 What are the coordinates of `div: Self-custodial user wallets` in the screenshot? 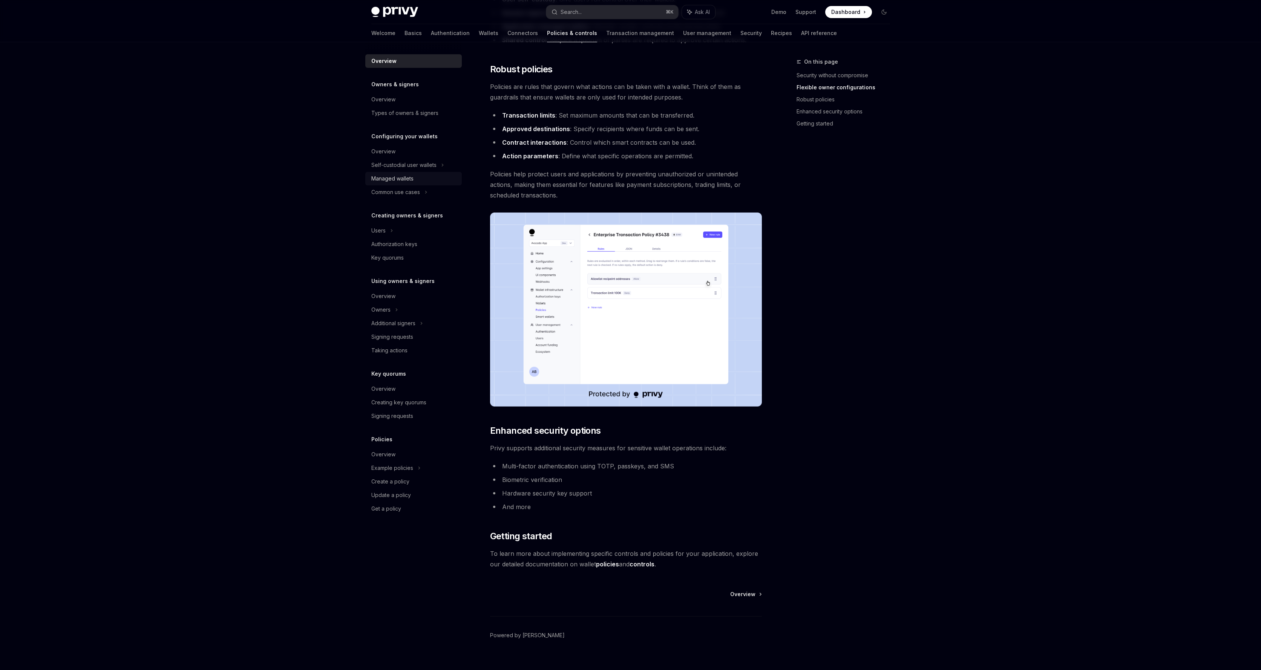 It's located at (404, 165).